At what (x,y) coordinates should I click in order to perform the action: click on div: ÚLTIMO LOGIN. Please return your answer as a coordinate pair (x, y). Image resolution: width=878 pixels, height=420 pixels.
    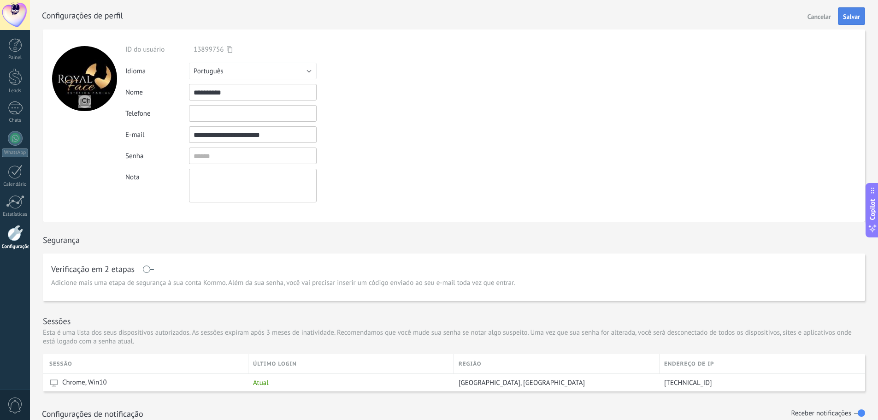
    Looking at the image, I should click on (351, 364).